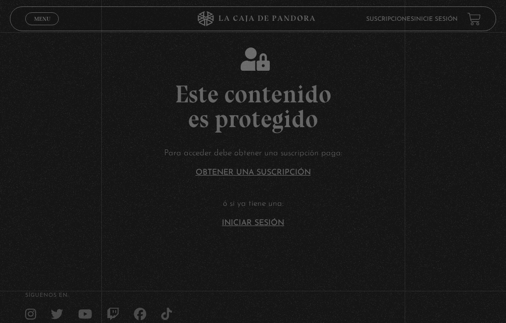 The image size is (506, 323). What do you see at coordinates (253, 223) in the screenshot?
I see `a: Iniciar Sesión` at bounding box center [253, 223].